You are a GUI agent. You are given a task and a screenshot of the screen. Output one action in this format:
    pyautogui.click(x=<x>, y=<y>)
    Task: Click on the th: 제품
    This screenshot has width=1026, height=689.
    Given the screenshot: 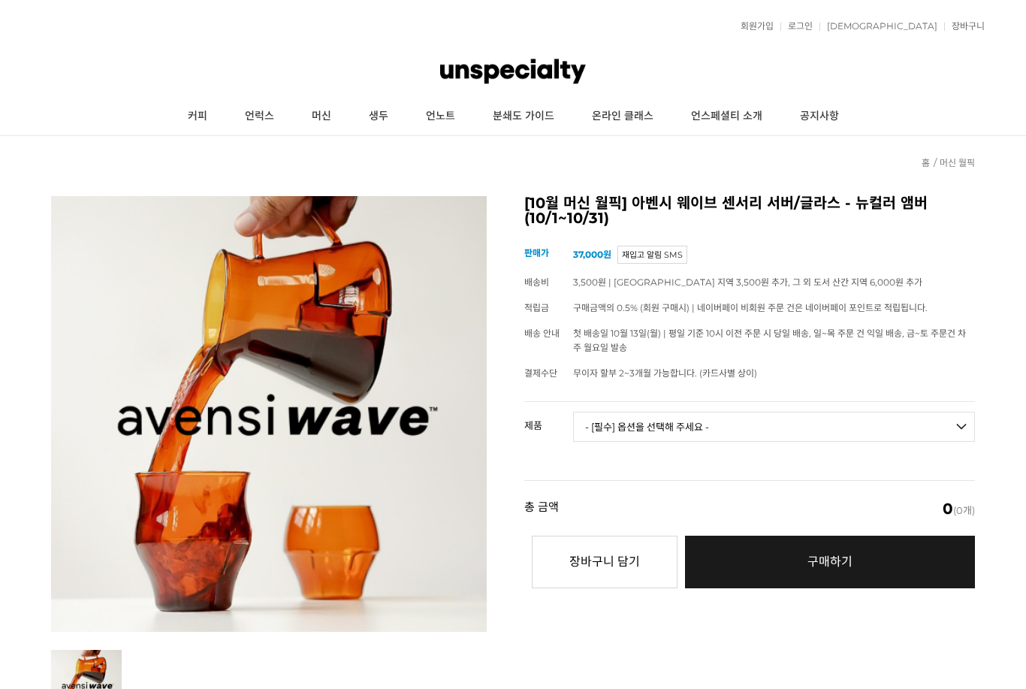 What is the action you would take?
    pyautogui.click(x=548, y=419)
    